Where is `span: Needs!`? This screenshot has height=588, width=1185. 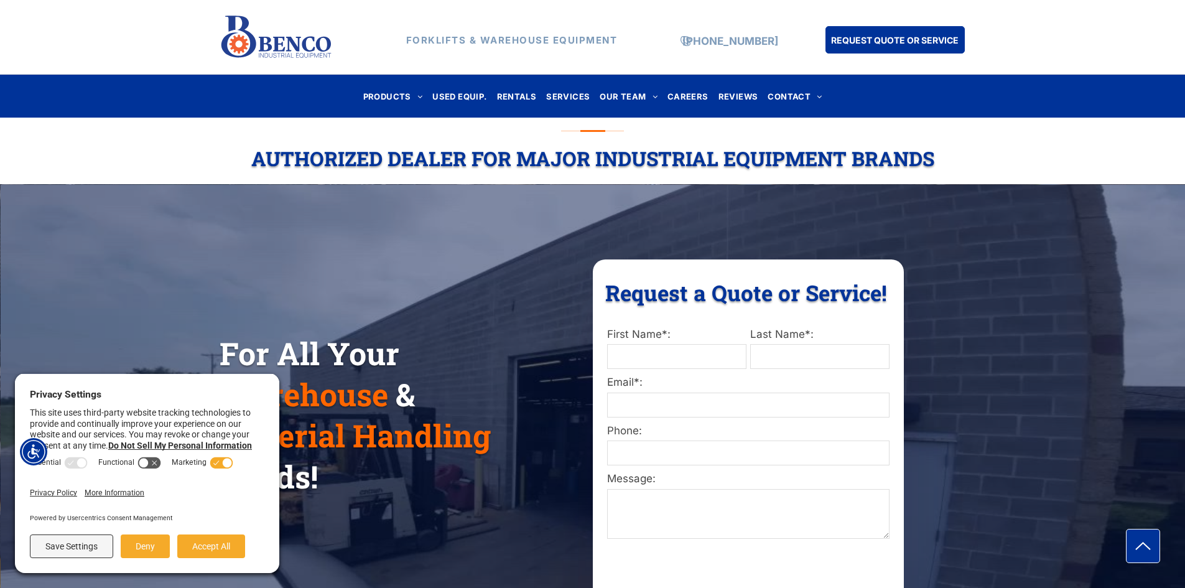 span: Needs! is located at coordinates (269, 476).